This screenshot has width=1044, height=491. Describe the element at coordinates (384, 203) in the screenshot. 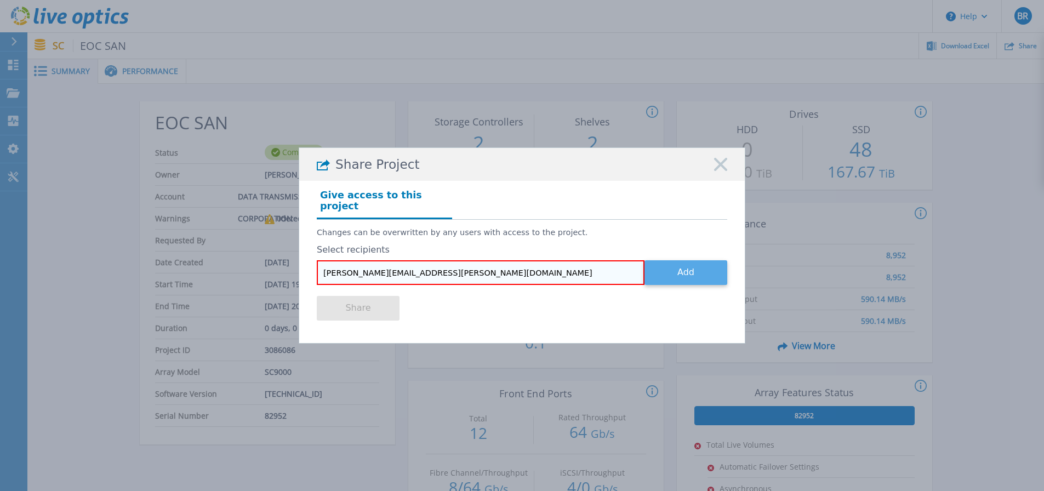

I see `h4: Give access to this project` at that location.